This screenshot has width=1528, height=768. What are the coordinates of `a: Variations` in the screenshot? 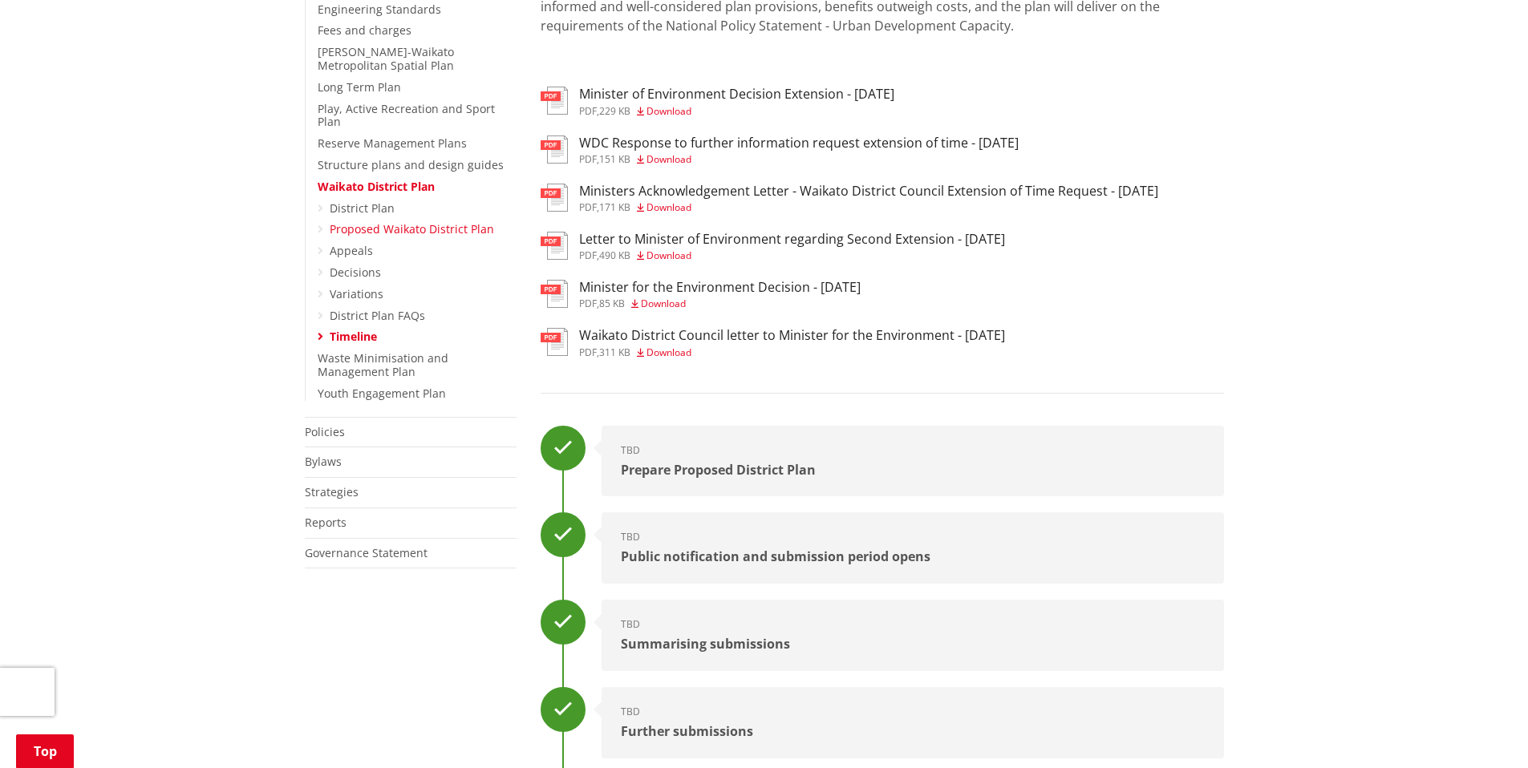 It's located at (356, 294).